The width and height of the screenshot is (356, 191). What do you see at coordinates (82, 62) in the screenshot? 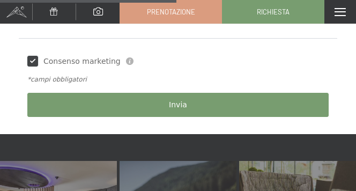
I see `span: Consenso marketing` at bounding box center [82, 62].